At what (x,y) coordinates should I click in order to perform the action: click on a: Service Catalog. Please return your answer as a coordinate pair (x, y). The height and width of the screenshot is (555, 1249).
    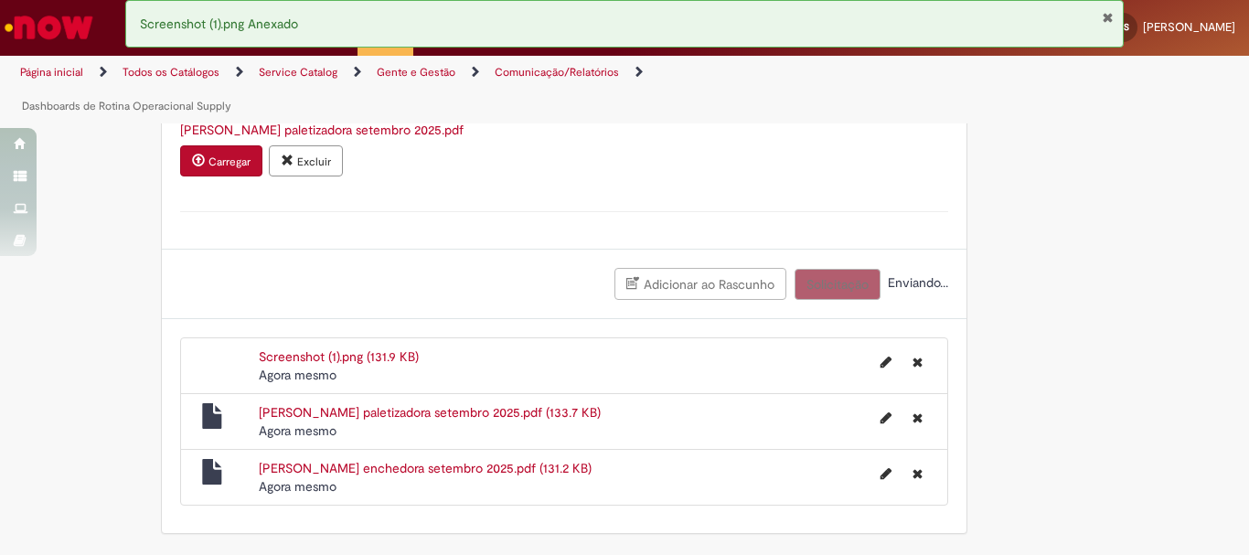
    Looking at the image, I should click on (298, 72).